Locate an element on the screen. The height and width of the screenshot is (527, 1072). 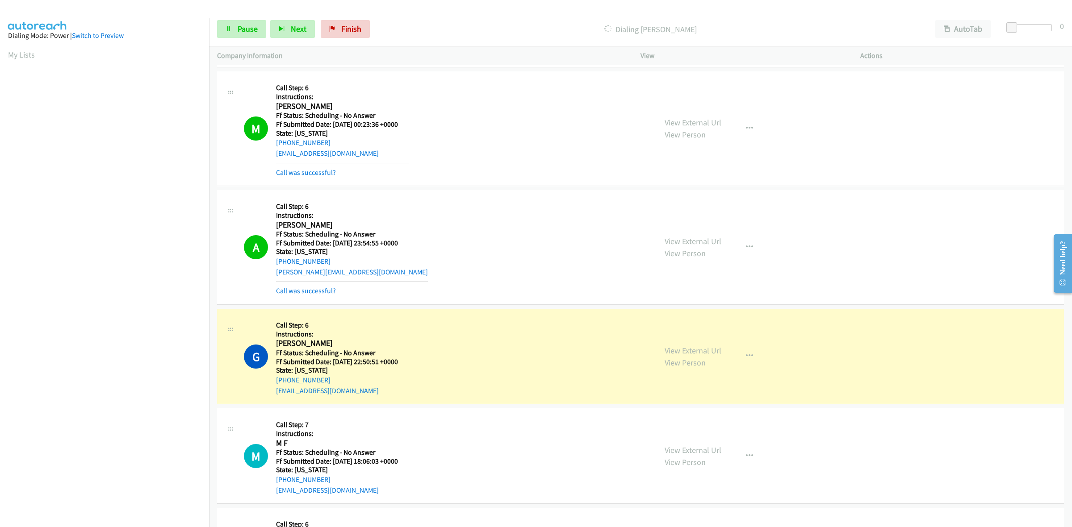
p: Actions is located at coordinates (962, 56).